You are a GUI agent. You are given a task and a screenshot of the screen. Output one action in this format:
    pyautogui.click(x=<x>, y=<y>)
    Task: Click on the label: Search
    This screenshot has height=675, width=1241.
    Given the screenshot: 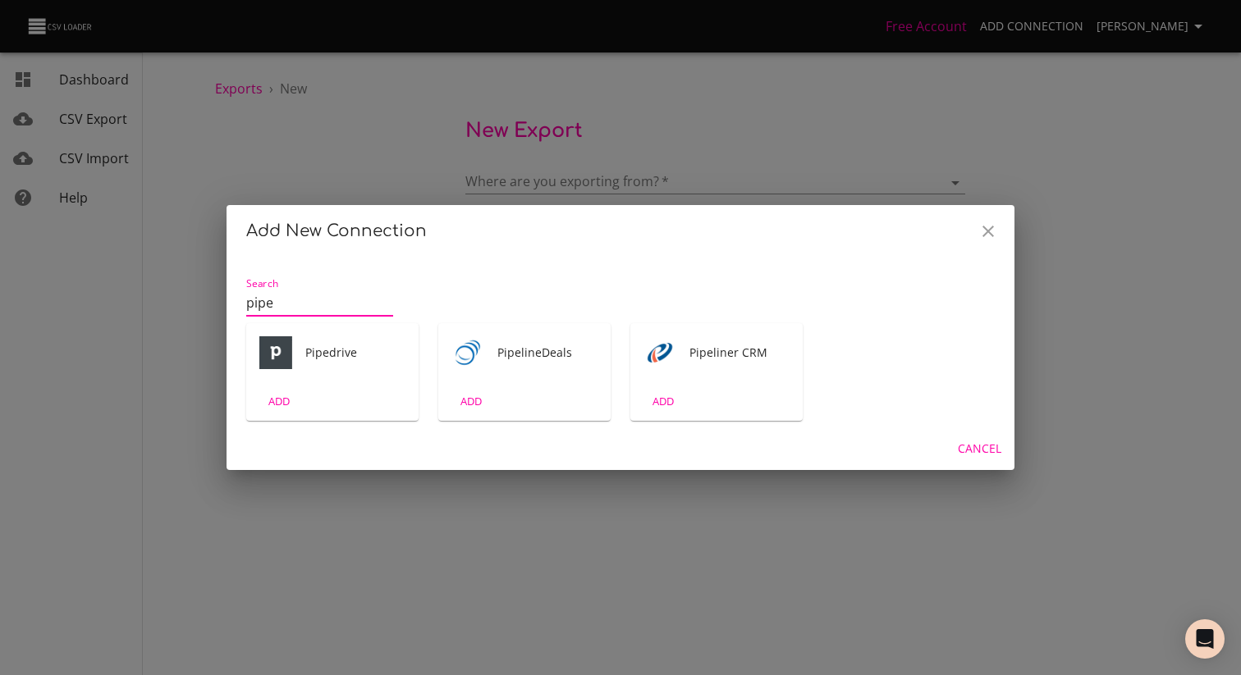 What is the action you would take?
    pyautogui.click(x=262, y=283)
    